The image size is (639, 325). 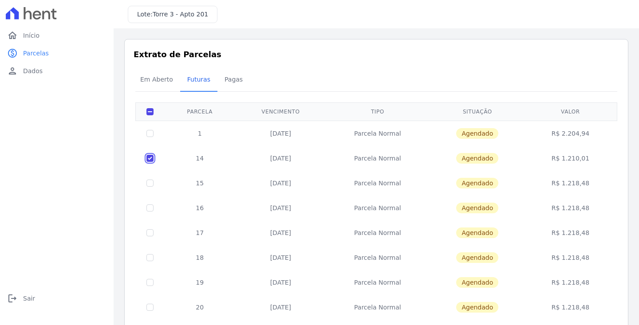 I want to click on td: R$ 1.210,01, so click(x=571, y=159).